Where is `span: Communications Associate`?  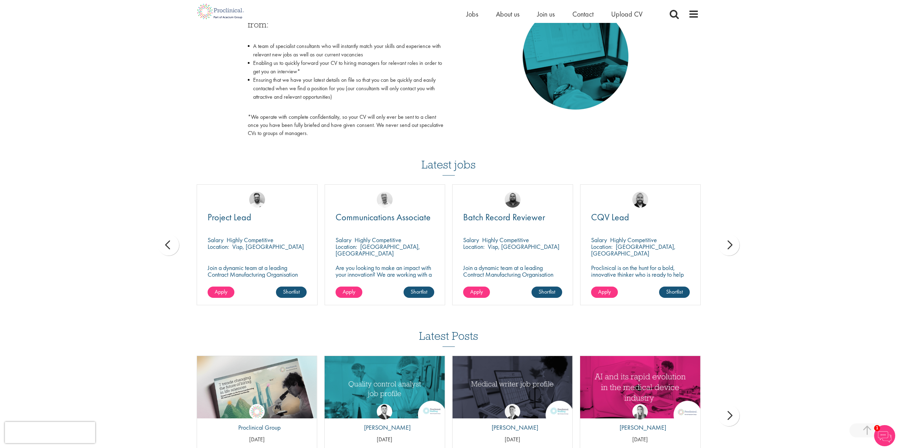
span: Communications Associate is located at coordinates (383, 217).